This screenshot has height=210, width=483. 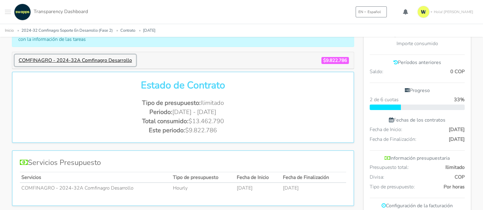 What do you see at coordinates (258, 177) in the screenshot?
I see `th: Fecha de Inicio` at bounding box center [258, 177].